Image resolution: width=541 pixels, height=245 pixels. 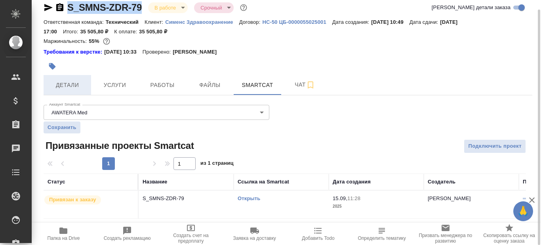 What do you see at coordinates (69, 112) in the screenshot?
I see `button: AWATERA Med` at bounding box center [69, 112].